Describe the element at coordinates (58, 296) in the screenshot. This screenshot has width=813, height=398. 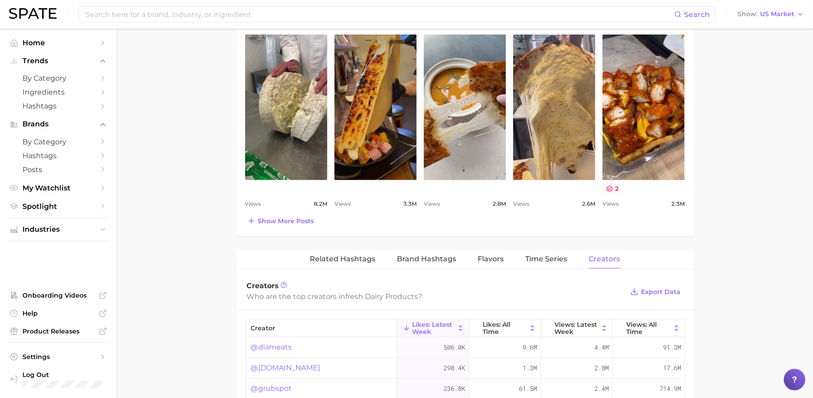
I see `span: Onboarding Videos` at that location.